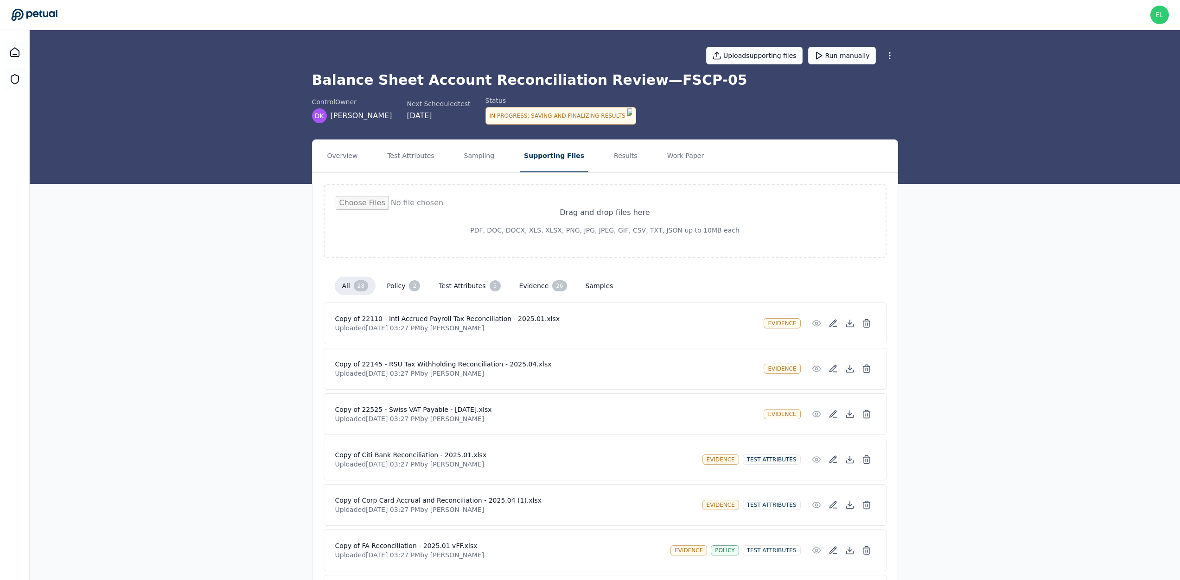 This screenshot has height=580, width=1180. Describe the element at coordinates (842, 56) in the screenshot. I see `button: Run manually` at that location.